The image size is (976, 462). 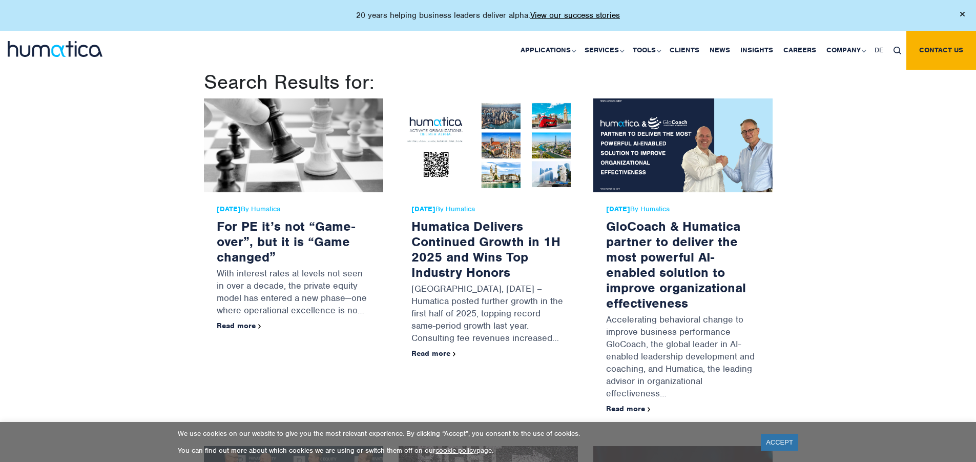 I want to click on a: Careers, so click(x=800, y=50).